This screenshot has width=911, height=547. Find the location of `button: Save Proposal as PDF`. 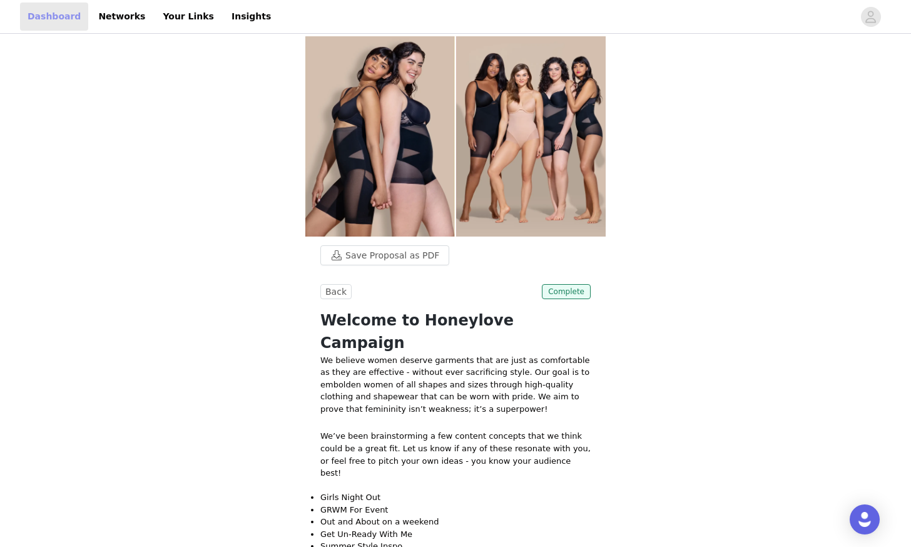

button: Save Proposal as PDF is located at coordinates (385, 255).